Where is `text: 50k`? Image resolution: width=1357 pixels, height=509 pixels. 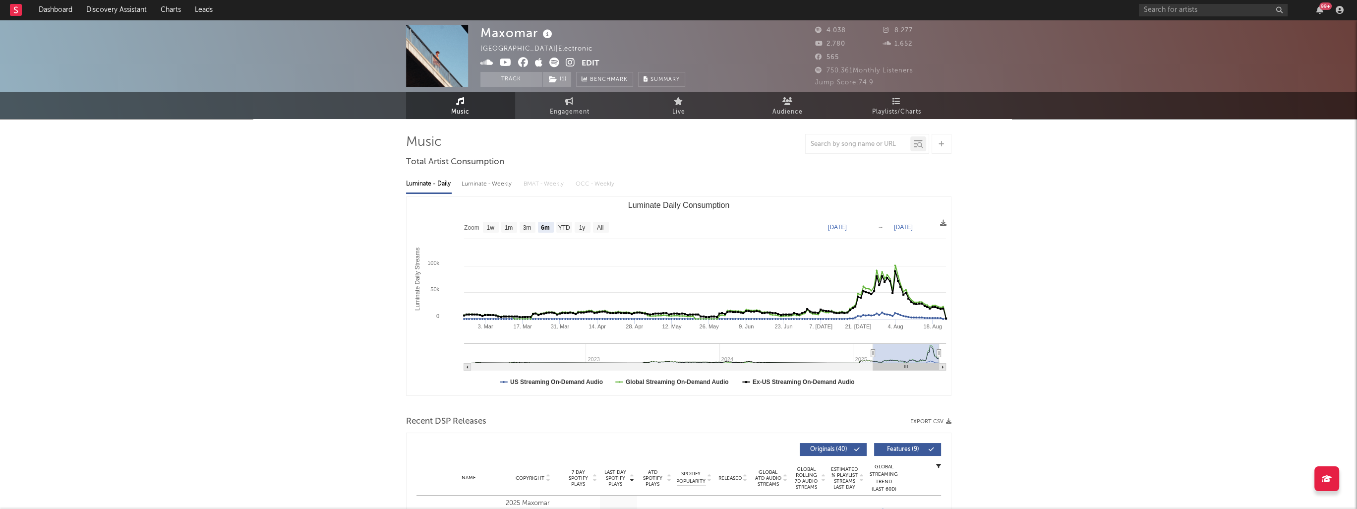 text: 50k is located at coordinates (435, 289).